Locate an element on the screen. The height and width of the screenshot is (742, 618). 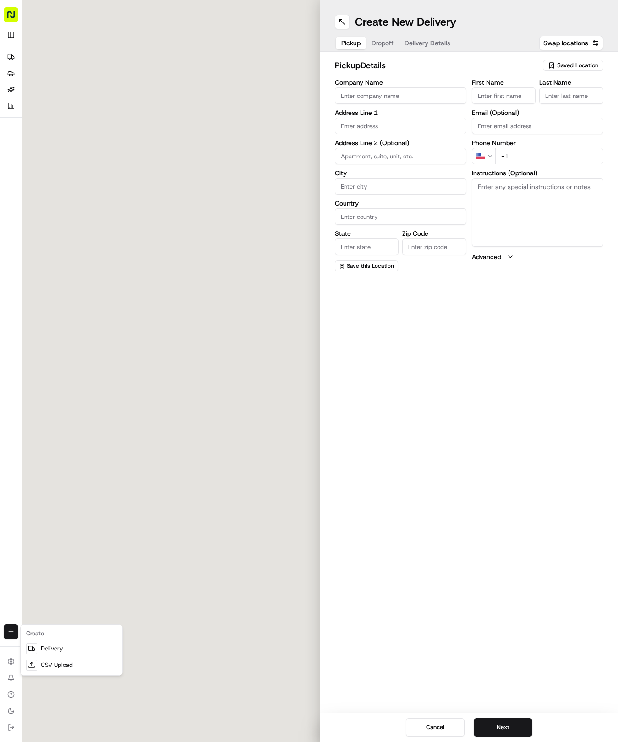
div: Start new chat is located at coordinates (96, 92).